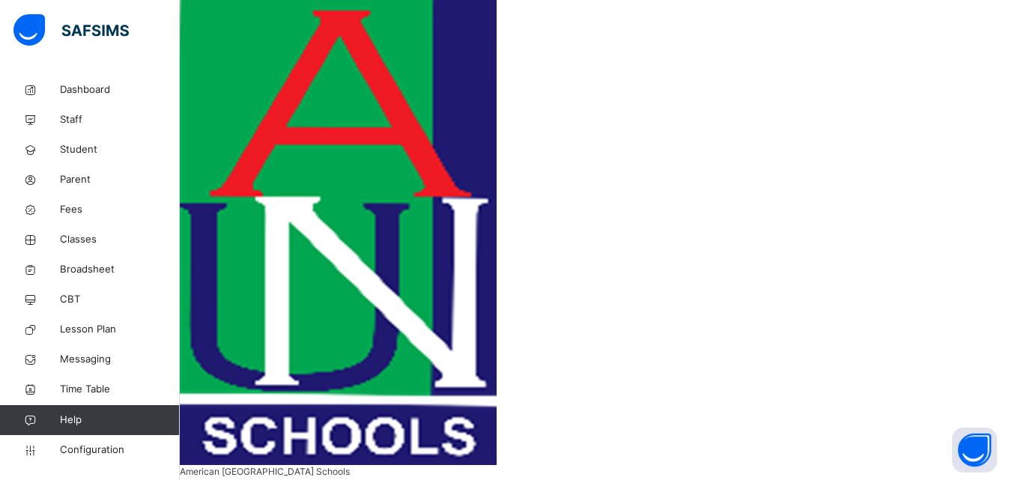  I want to click on span: Broadsheet, so click(120, 270).